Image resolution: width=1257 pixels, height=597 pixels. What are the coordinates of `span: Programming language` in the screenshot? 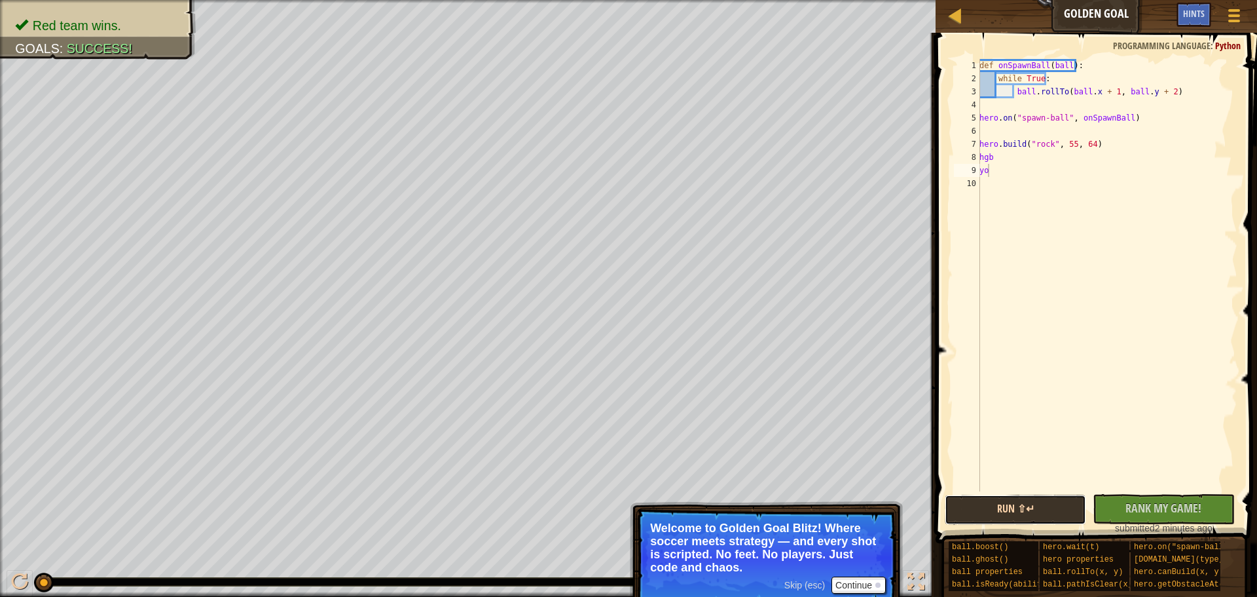 It's located at (1162, 45).